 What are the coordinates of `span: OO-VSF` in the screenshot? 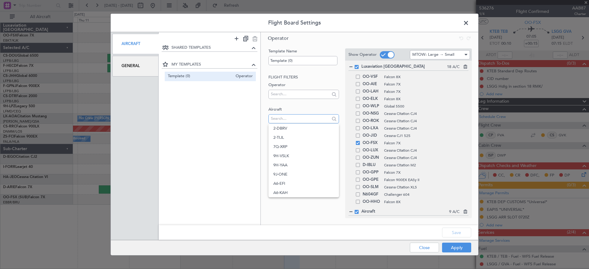 It's located at (372, 77).